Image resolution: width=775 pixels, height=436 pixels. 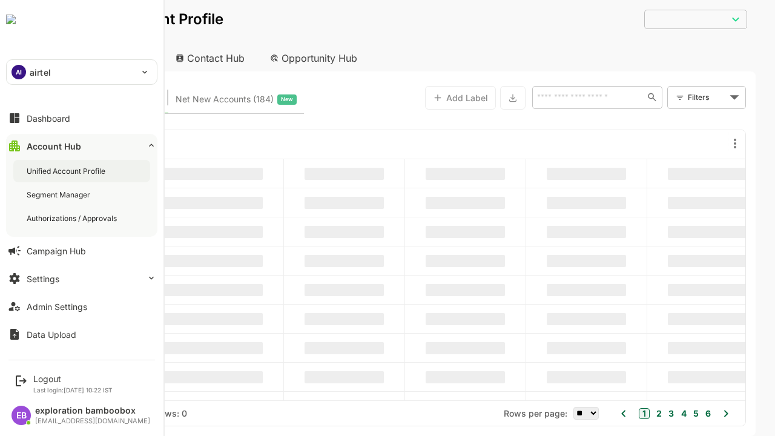 I want to click on div: Logout, so click(x=73, y=379).